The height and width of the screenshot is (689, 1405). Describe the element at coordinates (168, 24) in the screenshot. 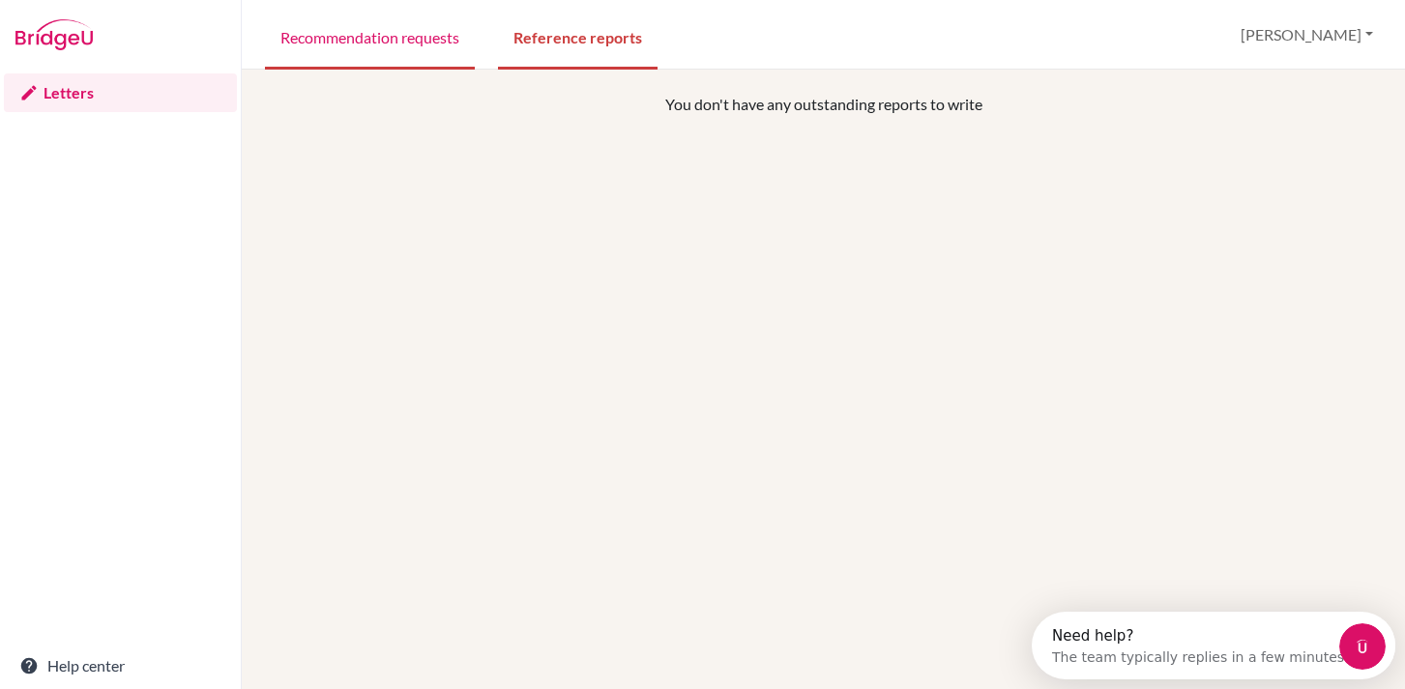

I see `div: Need help?` at that location.